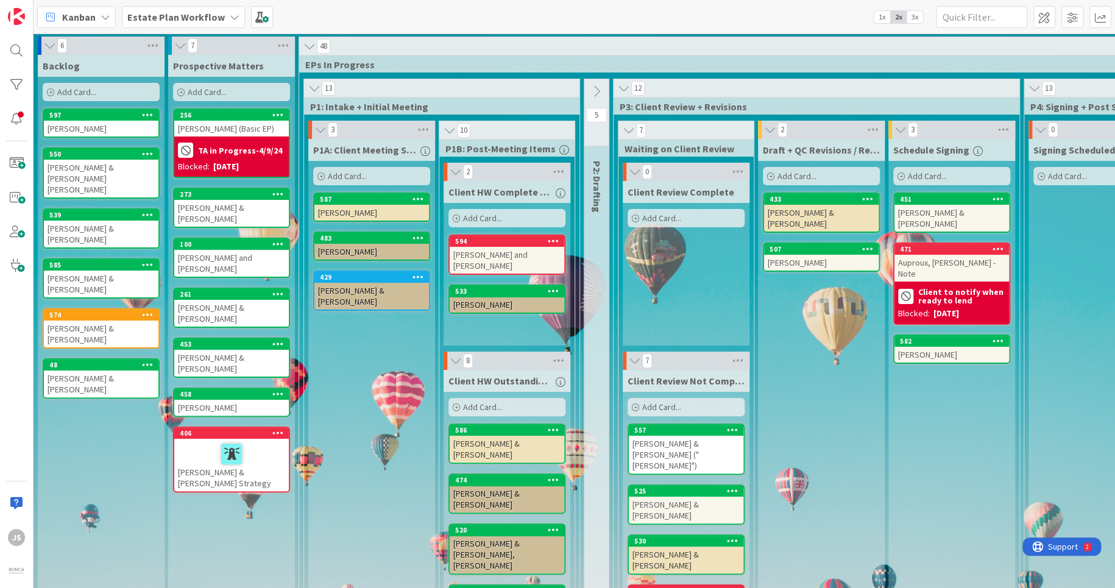  What do you see at coordinates (374, 238) in the screenshot?
I see `div: 483` at bounding box center [374, 238].